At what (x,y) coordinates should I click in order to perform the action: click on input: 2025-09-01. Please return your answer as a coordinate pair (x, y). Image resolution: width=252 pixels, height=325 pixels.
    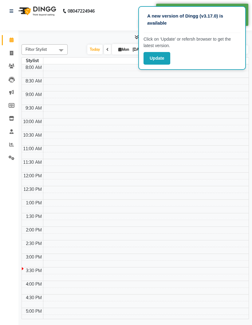
    Looking at the image, I should click on (146, 49).